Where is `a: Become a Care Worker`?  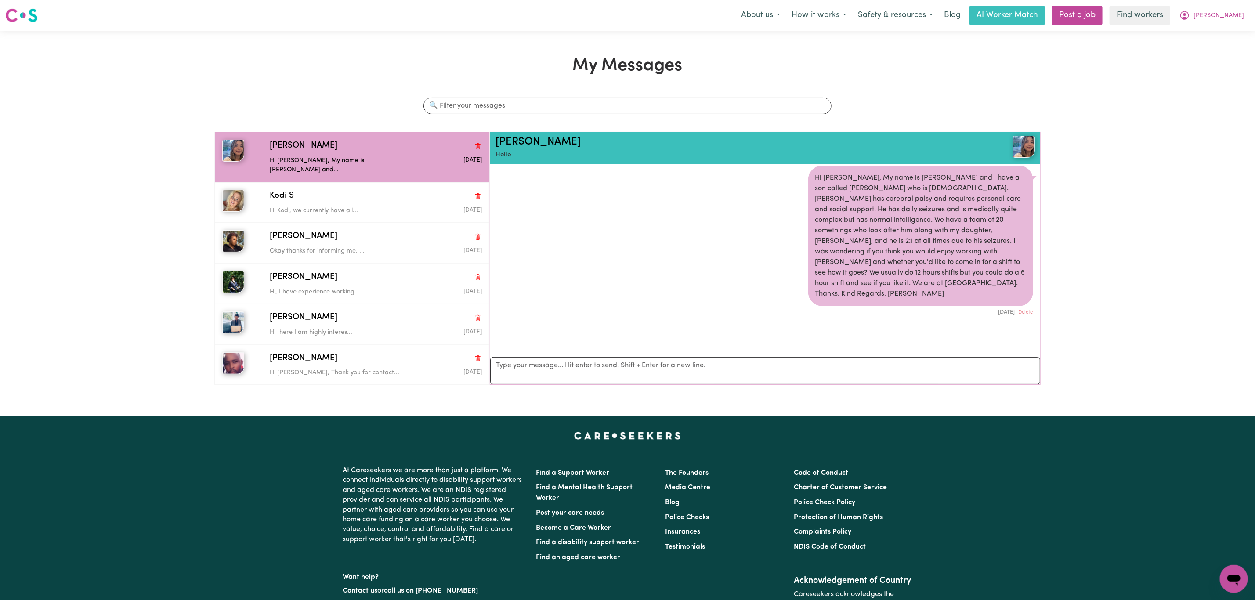
a: Become a Care Worker is located at coordinates (574, 528).